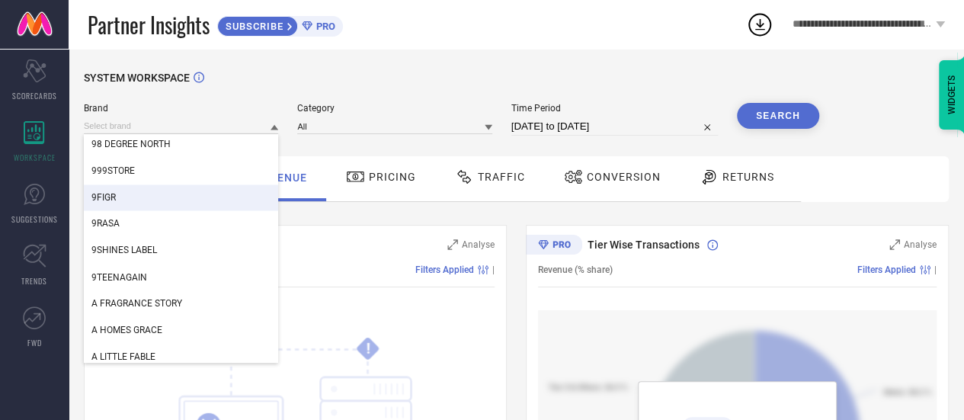  I want to click on span: 9RASA, so click(105, 223).